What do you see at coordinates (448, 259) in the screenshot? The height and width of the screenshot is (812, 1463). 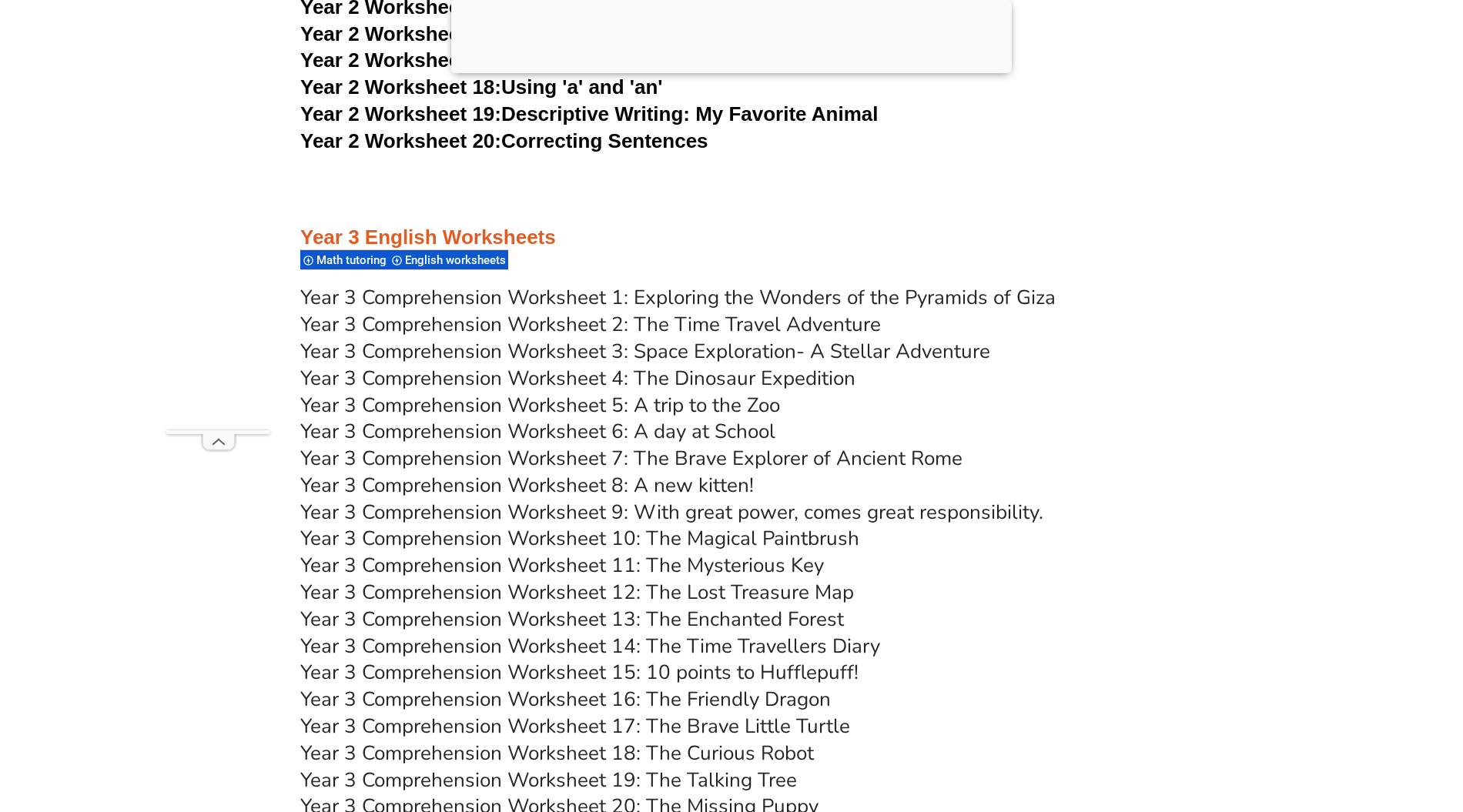 I see `div: English worksheets` at bounding box center [448, 259].